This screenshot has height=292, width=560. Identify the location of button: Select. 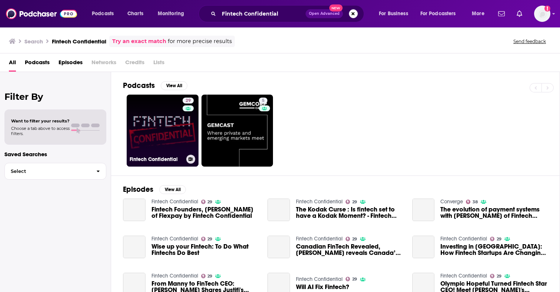
(55, 171).